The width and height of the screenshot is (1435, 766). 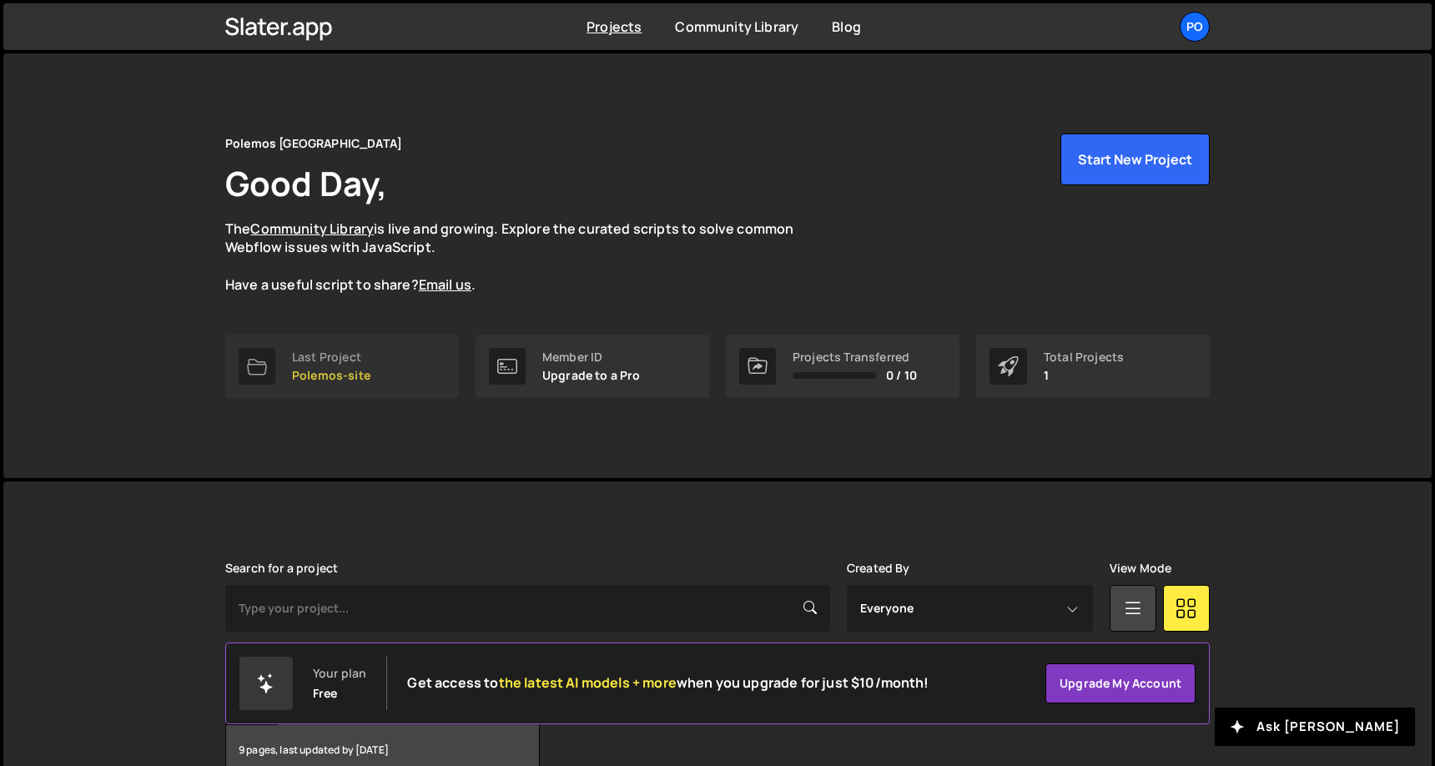 I want to click on p: 1, so click(x=1084, y=376).